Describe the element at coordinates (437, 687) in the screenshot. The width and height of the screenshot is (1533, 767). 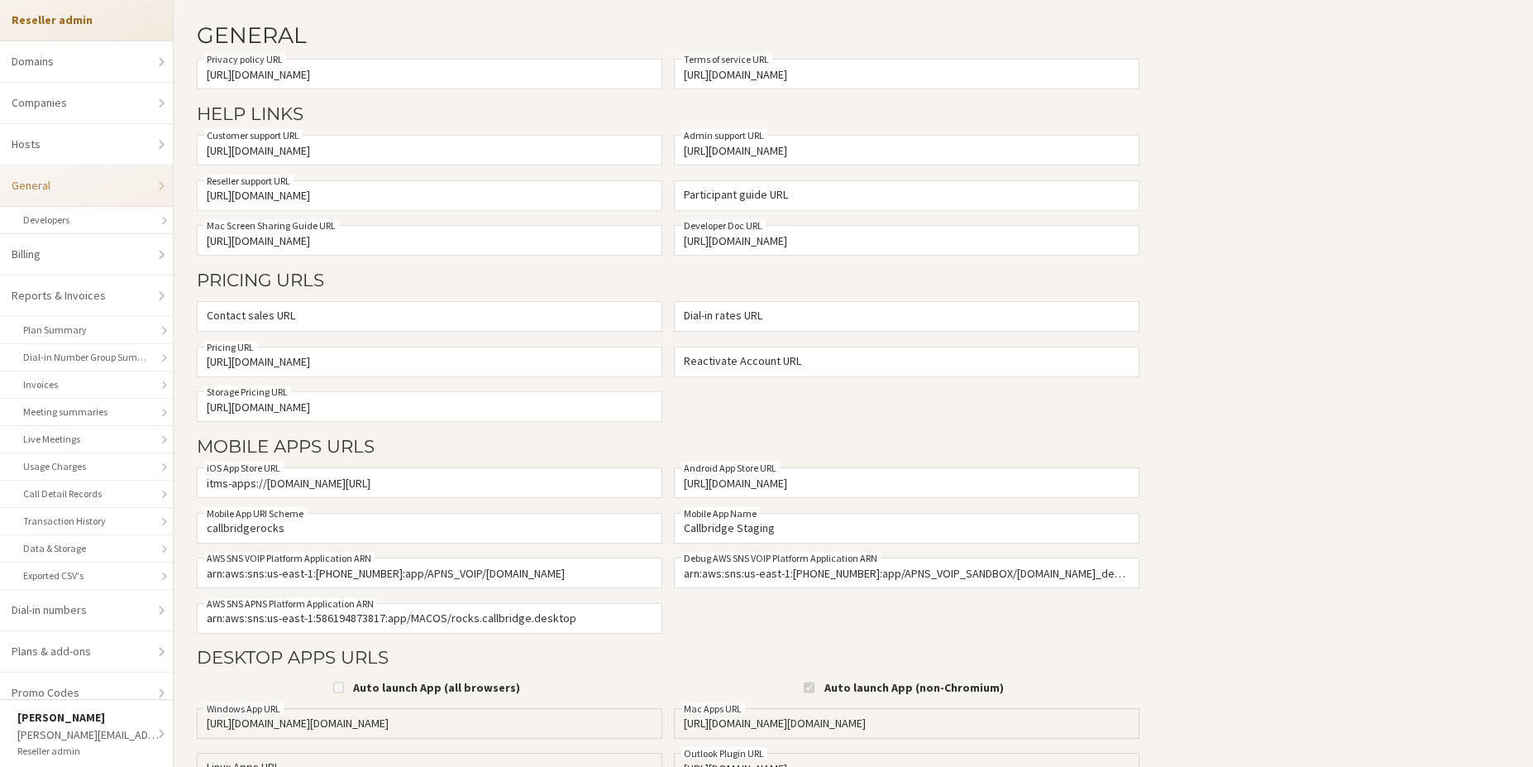
I see `span: Auto launch App (all browsers)` at that location.